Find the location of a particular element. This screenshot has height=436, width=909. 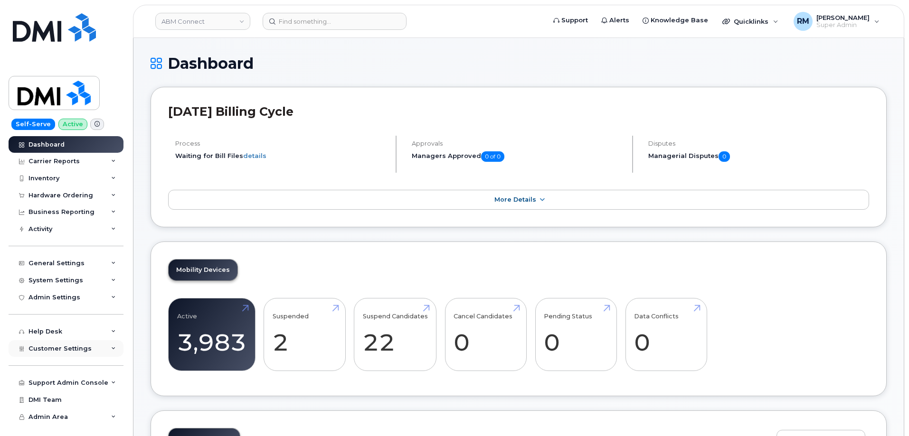

a: Suspended 2 is located at coordinates (304, 335).